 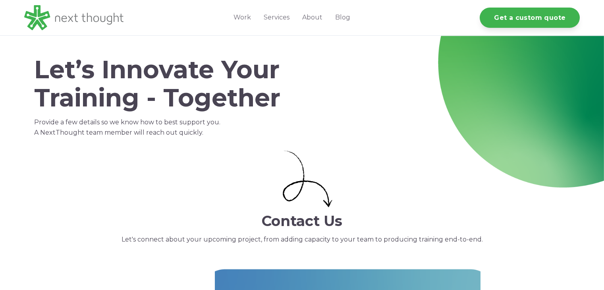 I want to click on img: Small curly arrow, so click(x=307, y=179).